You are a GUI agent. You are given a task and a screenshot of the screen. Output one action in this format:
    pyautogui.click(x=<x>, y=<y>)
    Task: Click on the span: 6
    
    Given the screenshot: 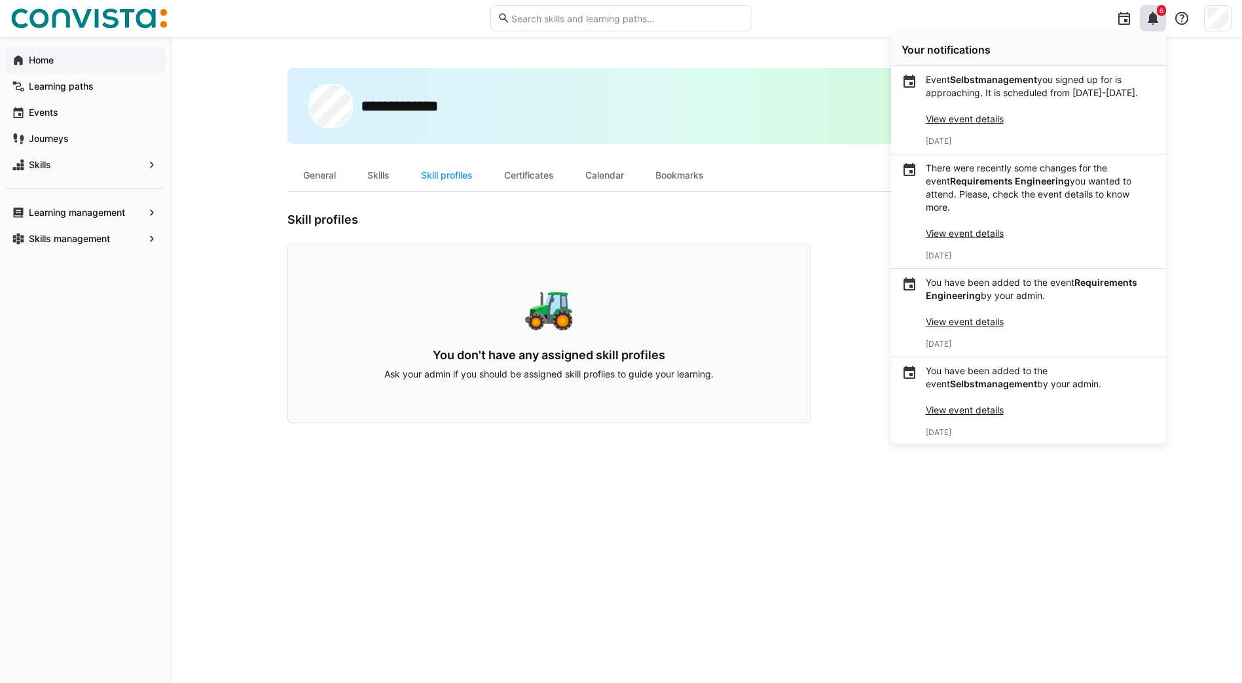 What is the action you would take?
    pyautogui.click(x=1161, y=10)
    